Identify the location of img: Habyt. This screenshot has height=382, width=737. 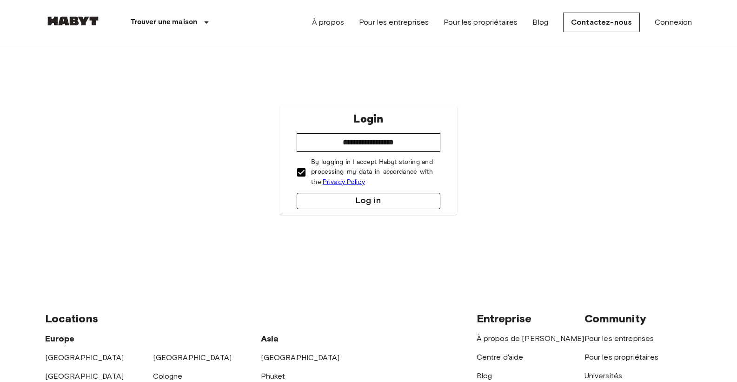
(73, 21).